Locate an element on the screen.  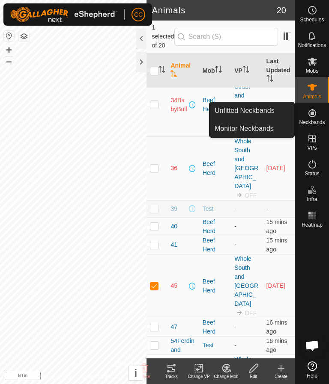
span: 41 is located at coordinates (174, 245).